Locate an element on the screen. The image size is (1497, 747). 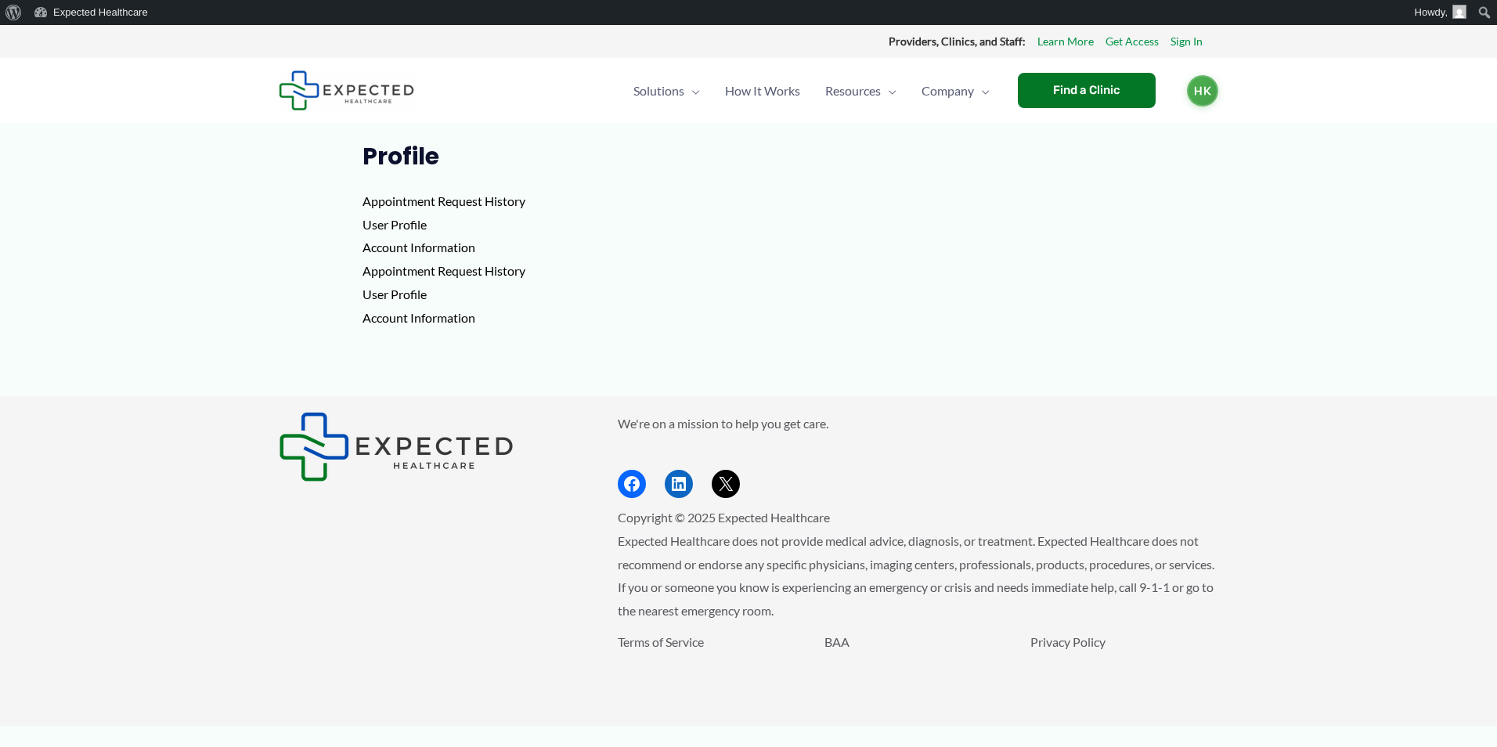
span: Copyright © 2025 Expected Healthcare is located at coordinates (723, 517).